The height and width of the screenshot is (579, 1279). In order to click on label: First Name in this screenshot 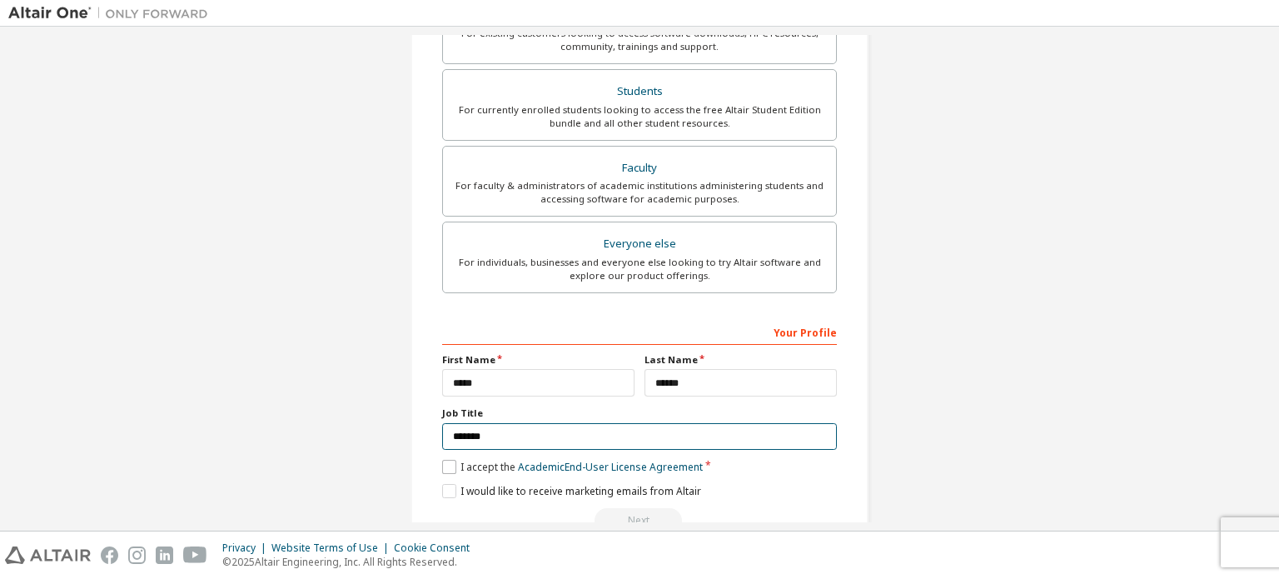, I will do `click(538, 360)`.